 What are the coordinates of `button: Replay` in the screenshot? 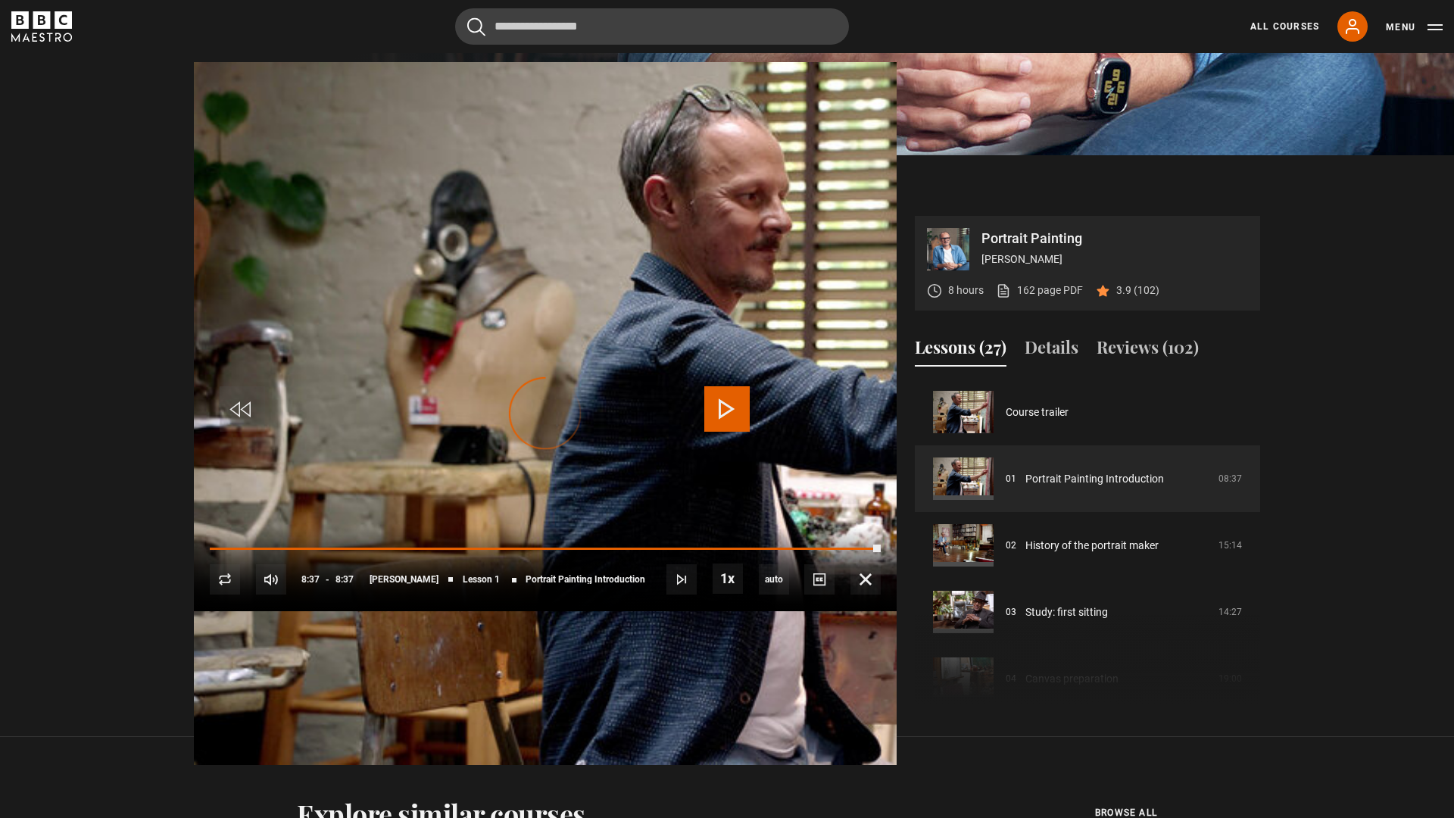 It's located at (225, 579).